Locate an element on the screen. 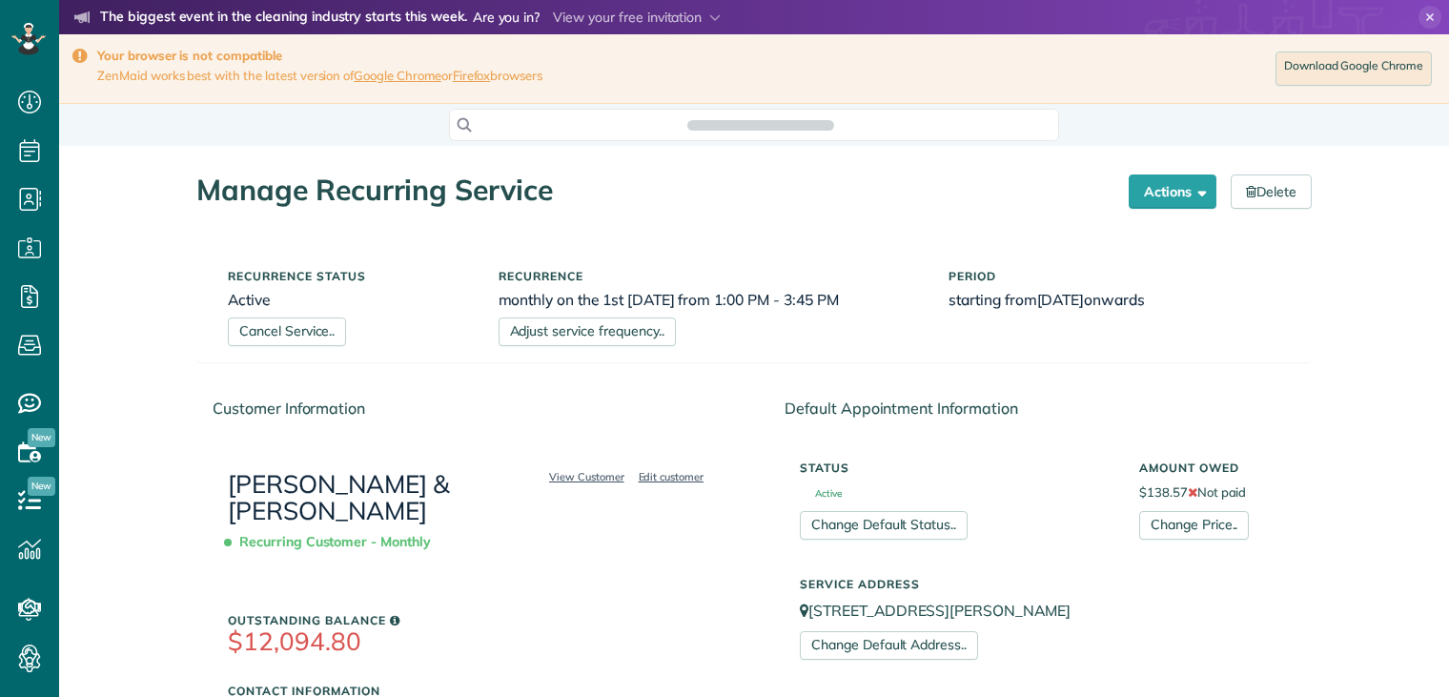 The width and height of the screenshot is (1449, 697). a: Delete is located at coordinates (1271, 192).